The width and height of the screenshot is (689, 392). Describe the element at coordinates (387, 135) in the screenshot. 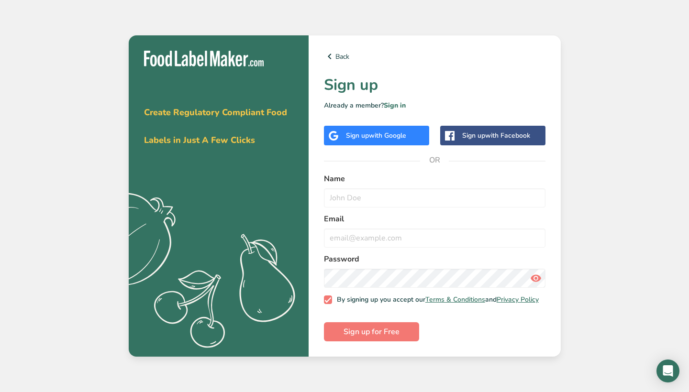

I see `span: with Google` at that location.